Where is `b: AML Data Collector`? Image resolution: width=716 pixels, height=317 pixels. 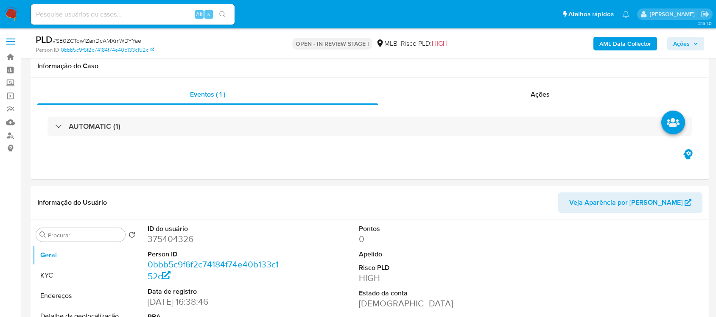 b: AML Data Collector is located at coordinates (625, 44).